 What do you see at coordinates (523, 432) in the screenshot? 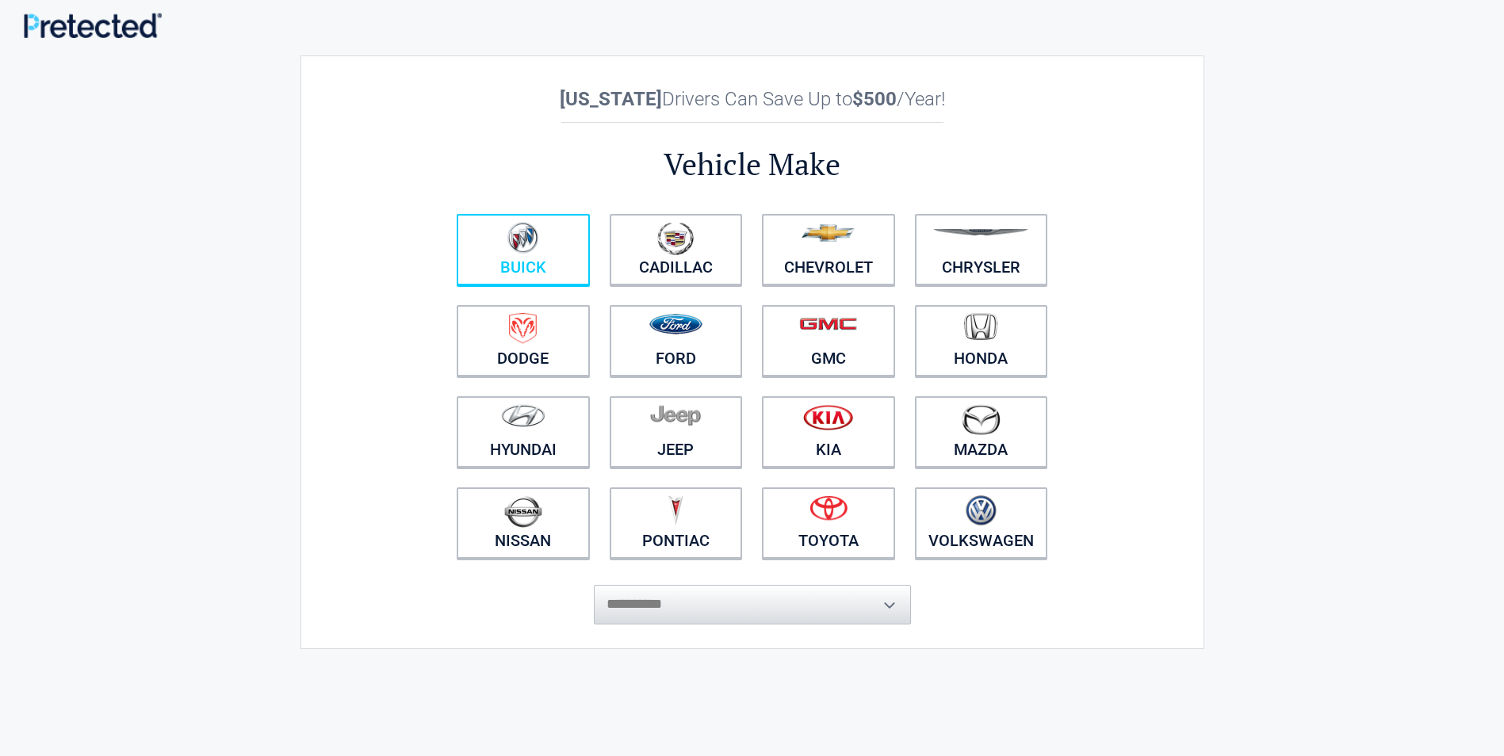
I see `a: Hyundai` at bounding box center [523, 432].